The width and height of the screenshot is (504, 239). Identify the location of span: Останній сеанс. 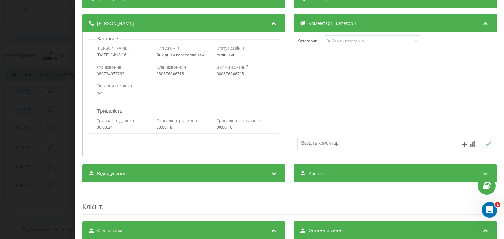
(326, 231).